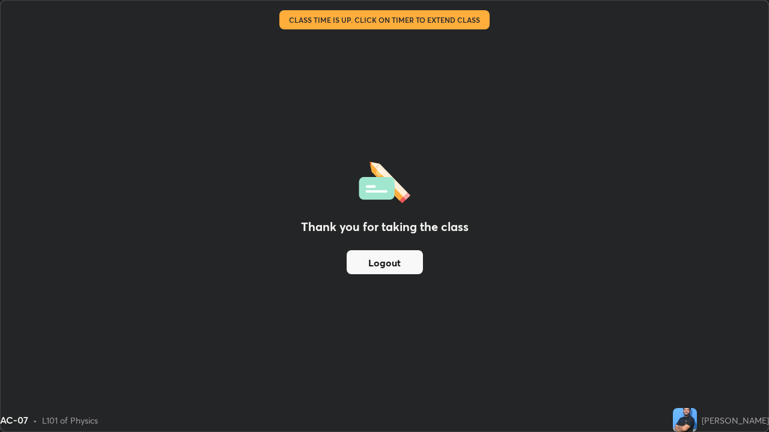  What do you see at coordinates (384, 181) in the screenshot?
I see `img: offlineFeedback.1438e8b3.svg` at bounding box center [384, 181].